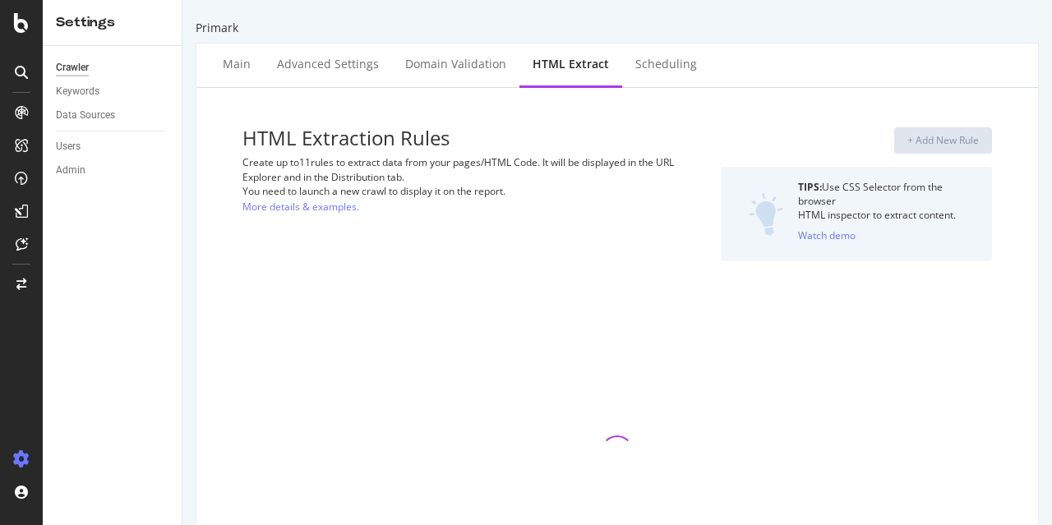 The width and height of the screenshot is (1052, 525). What do you see at coordinates (301, 206) in the screenshot?
I see `a: More details & examples.` at bounding box center [301, 206].